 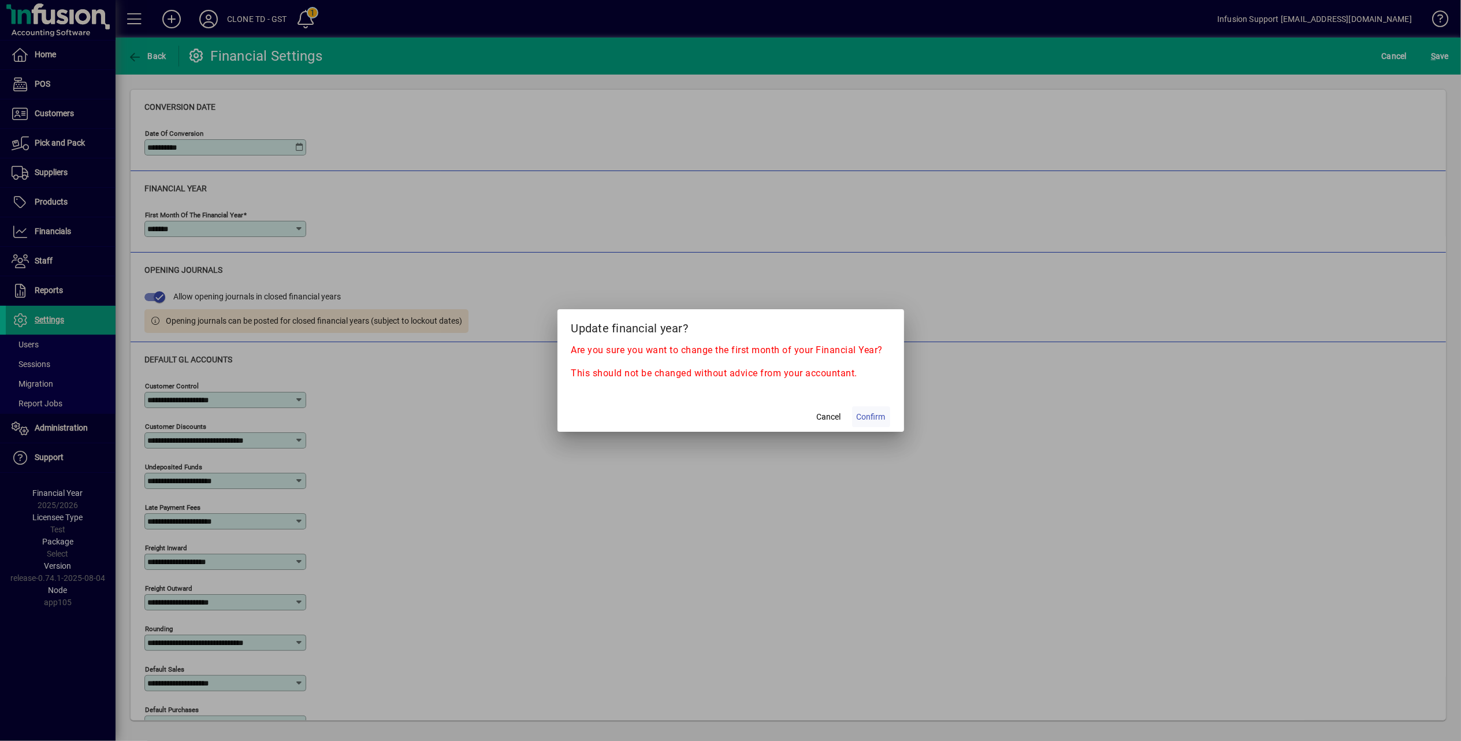 I want to click on p: Are you sure you want to change the first month of your Financial Year?, so click(x=731, y=350).